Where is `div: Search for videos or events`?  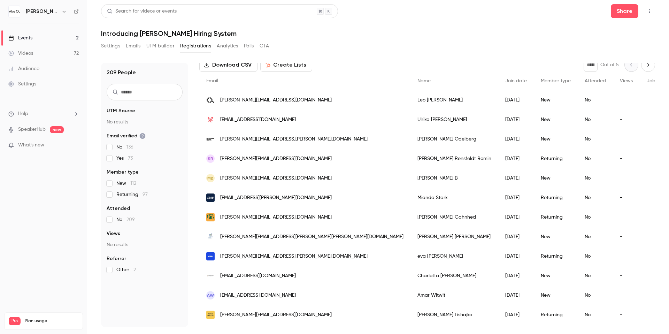 div: Search for videos or events is located at coordinates (142, 11).